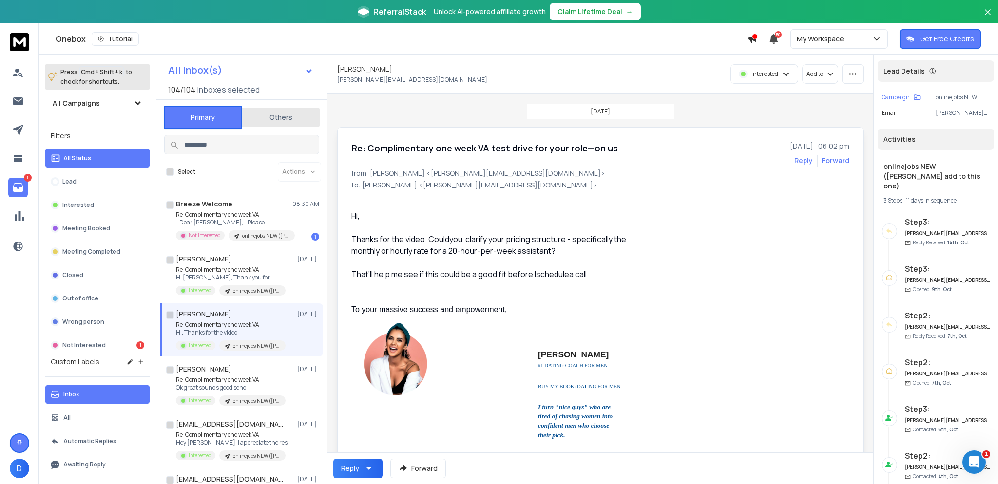 This screenshot has height=484, width=998. What do you see at coordinates (441, 239) in the screenshot?
I see `span: ould` at bounding box center [441, 239].